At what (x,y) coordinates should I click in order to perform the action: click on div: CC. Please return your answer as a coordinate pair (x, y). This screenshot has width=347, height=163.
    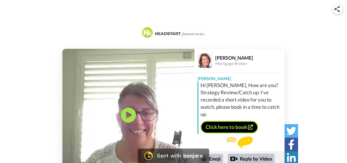
    Looking at the image, I should click on (187, 55).